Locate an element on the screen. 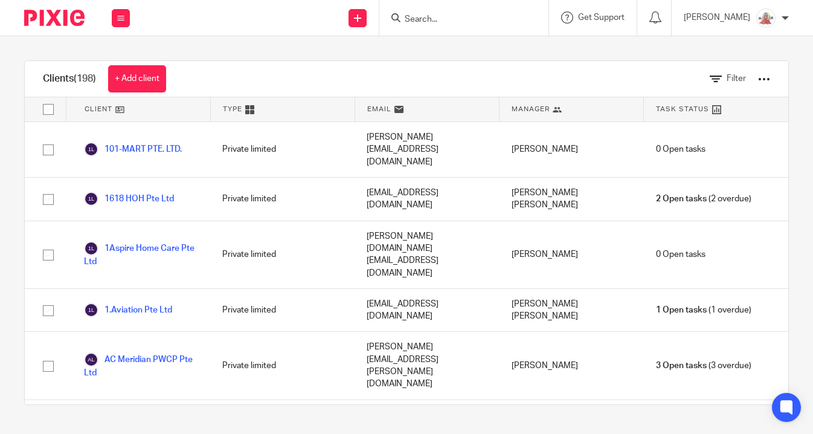  img: 124.png is located at coordinates (766, 18).